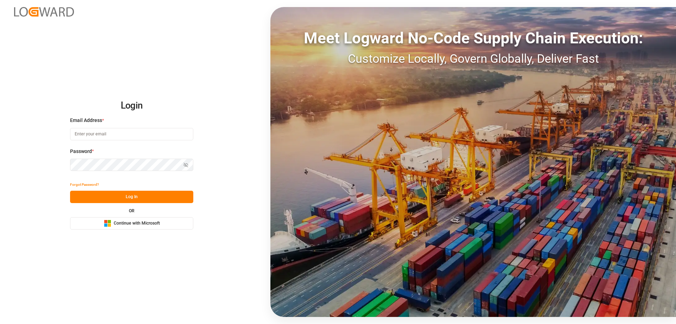 The image size is (676, 324). What do you see at coordinates (132, 211) in the screenshot?
I see `small: OR` at bounding box center [132, 211].